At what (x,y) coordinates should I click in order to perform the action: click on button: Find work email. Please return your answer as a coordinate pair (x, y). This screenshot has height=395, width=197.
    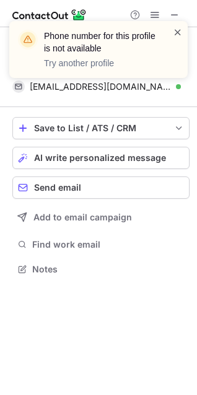
    Looking at the image, I should click on (101, 244).